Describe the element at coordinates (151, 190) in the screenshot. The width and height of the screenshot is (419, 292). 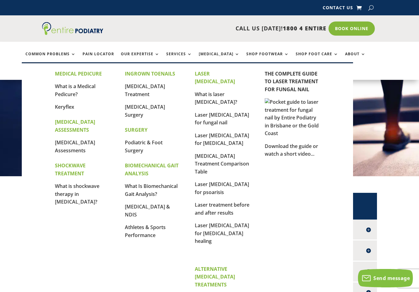
I see `a: What Is Biomechanical Gait Analysis?` at that location.